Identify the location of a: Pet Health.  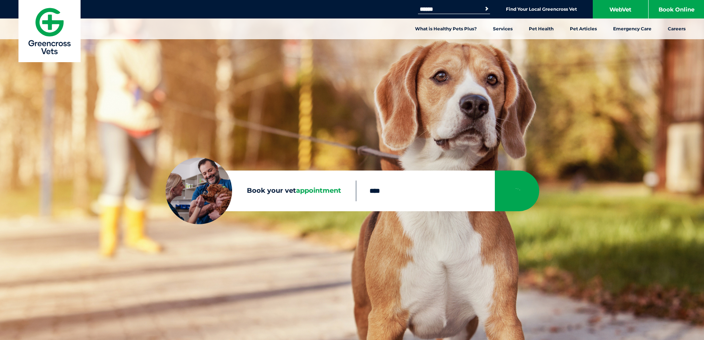
(541, 29).